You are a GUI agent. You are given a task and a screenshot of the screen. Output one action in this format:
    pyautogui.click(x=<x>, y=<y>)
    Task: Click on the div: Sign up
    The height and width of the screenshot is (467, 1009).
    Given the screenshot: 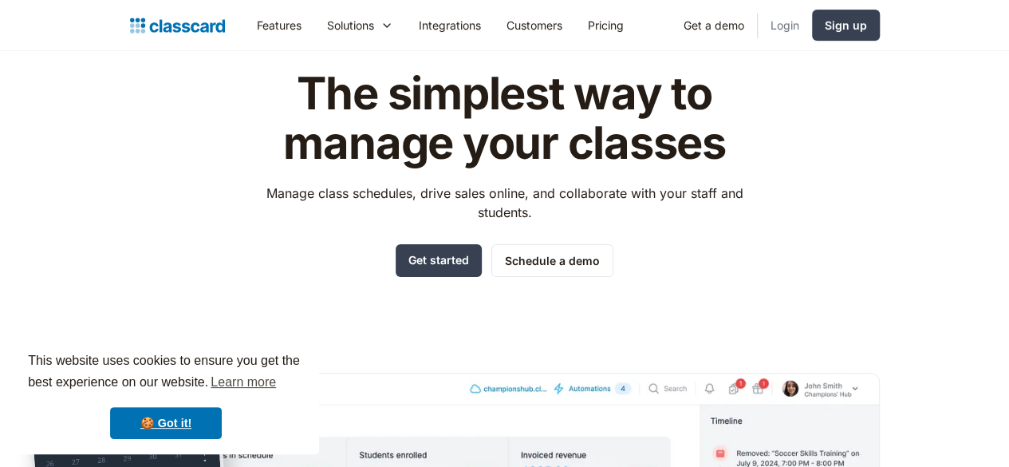 What is the action you would take?
    pyautogui.click(x=846, y=25)
    